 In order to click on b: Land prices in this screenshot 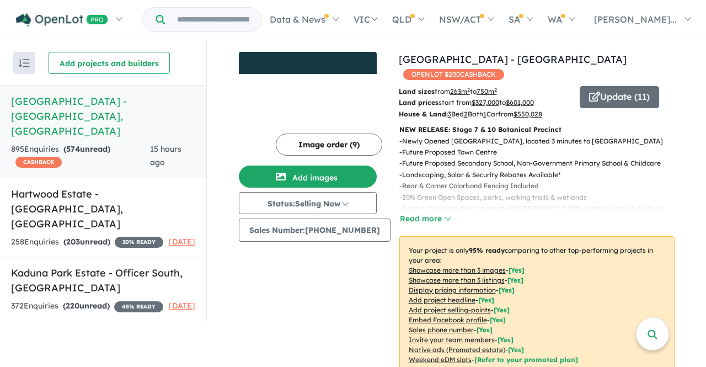, I will do `click(419, 102)`.